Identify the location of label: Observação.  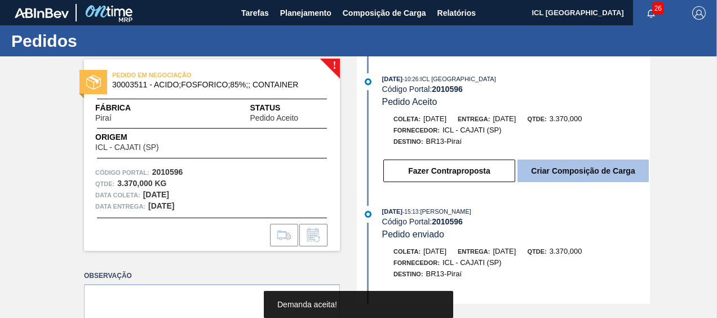
(212, 276).